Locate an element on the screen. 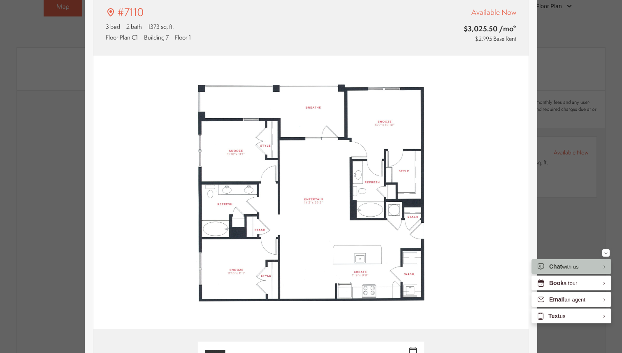  span: 1373 sq. ft. is located at coordinates (161, 26).